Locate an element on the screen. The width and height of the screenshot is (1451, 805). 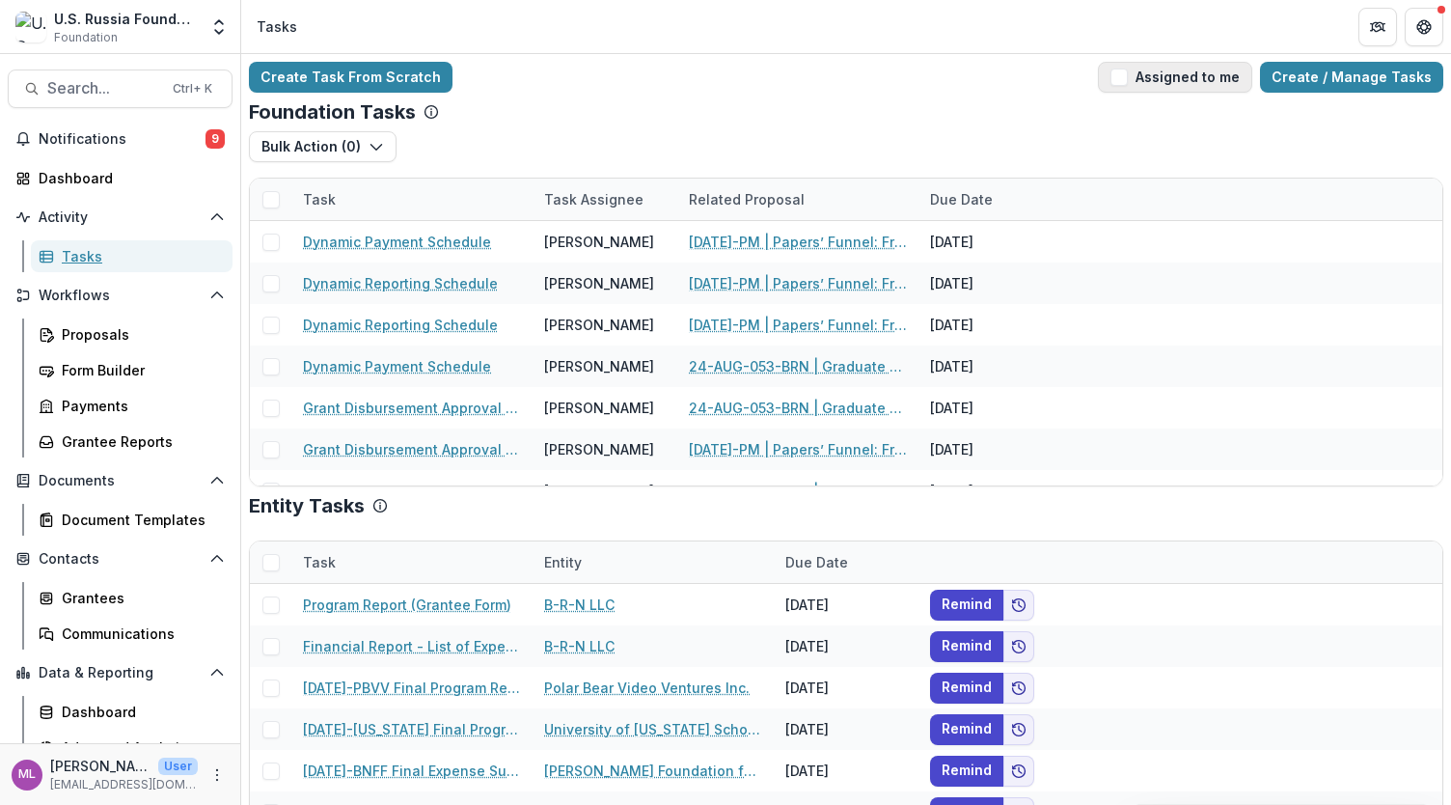
button: Open Workflows is located at coordinates (120, 295).